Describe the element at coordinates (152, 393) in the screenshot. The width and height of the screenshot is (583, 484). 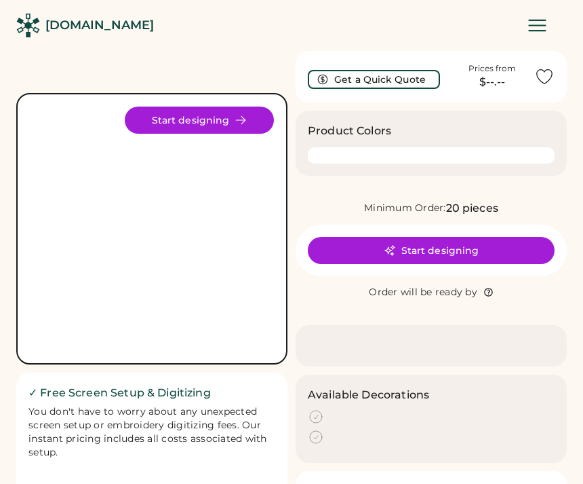
I see `h2: ✓ Free Screen Setup & Digitizing` at that location.